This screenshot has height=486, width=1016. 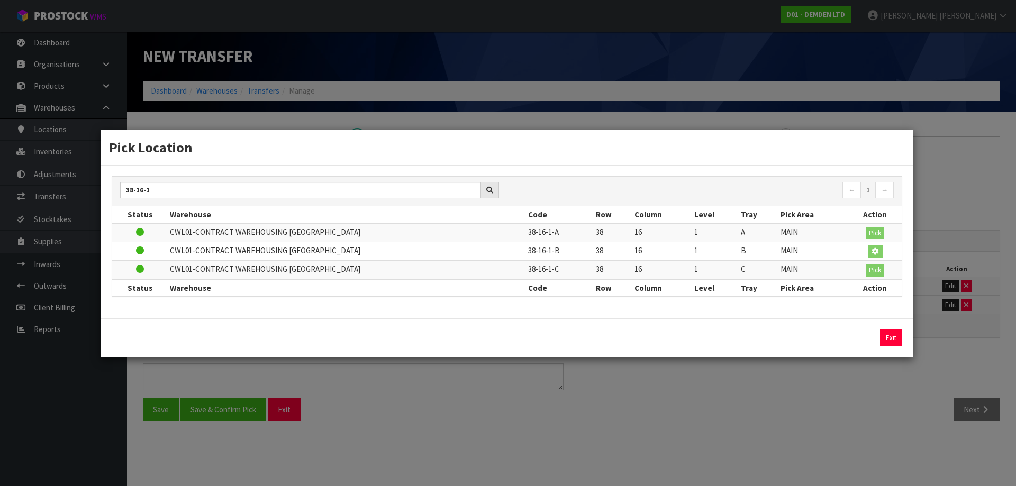 I want to click on input: Search locations, so click(x=301, y=190).